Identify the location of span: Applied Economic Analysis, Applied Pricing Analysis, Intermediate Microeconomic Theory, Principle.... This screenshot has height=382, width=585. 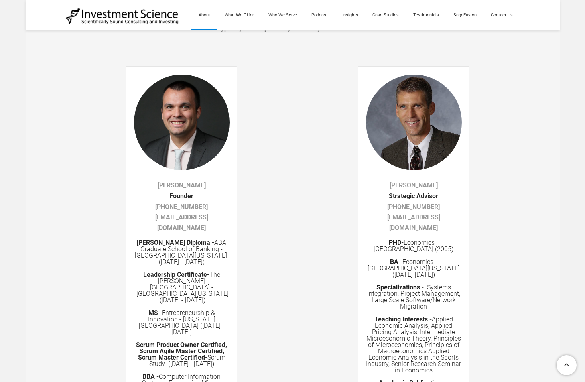
(413, 345).